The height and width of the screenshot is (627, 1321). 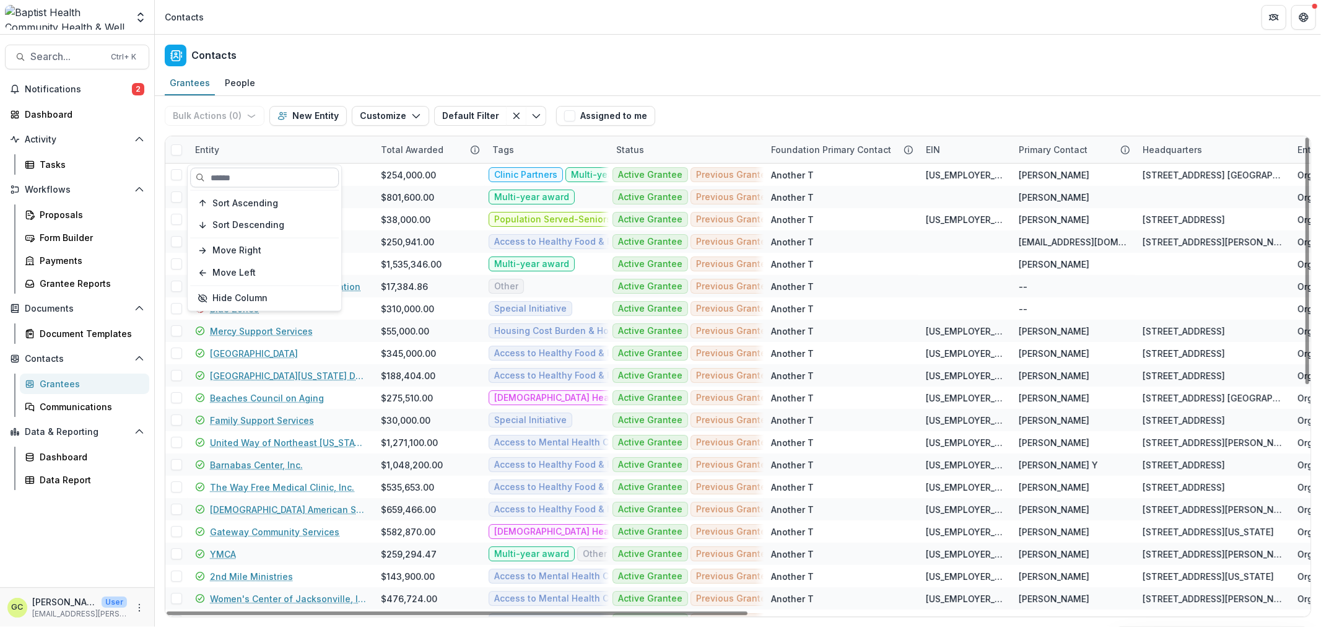 What do you see at coordinates (207, 149) in the screenshot?
I see `div: Entity` at bounding box center [207, 149].